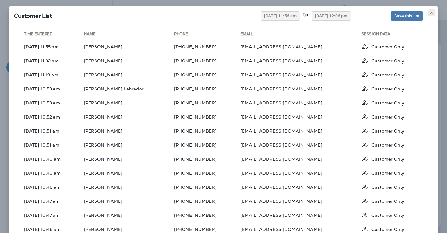 Image resolution: width=447 pixels, height=233 pixels. I want to click on th: Name, so click(129, 35).